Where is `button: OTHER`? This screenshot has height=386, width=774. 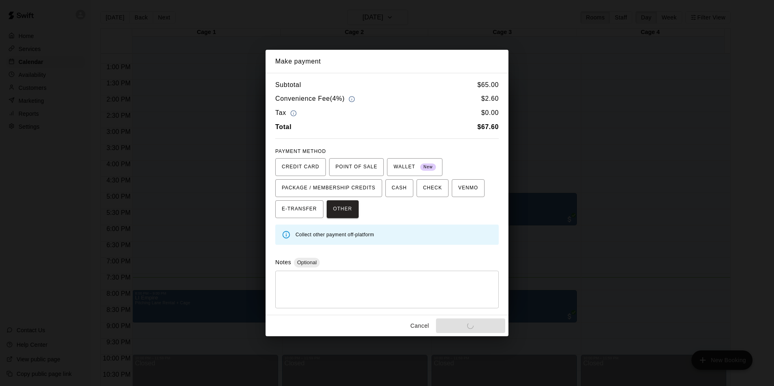
button: OTHER is located at coordinates (343, 209).